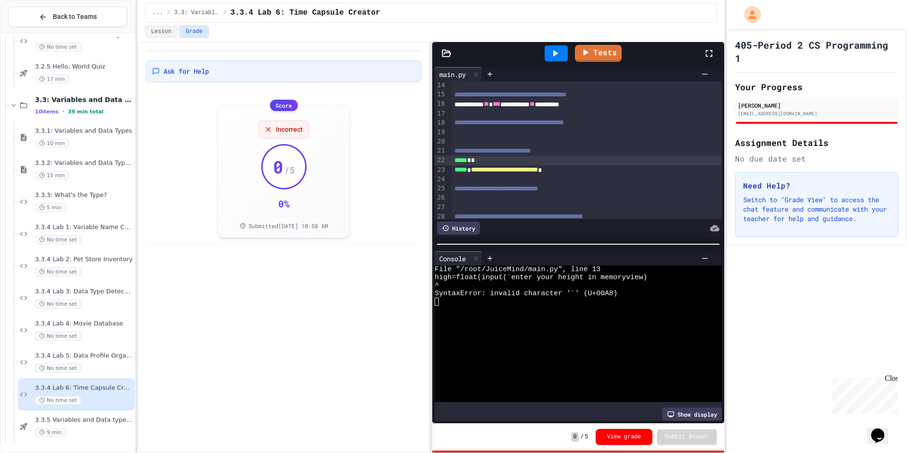 The height and width of the screenshot is (453, 907). I want to click on span: 9 min, so click(50, 432).